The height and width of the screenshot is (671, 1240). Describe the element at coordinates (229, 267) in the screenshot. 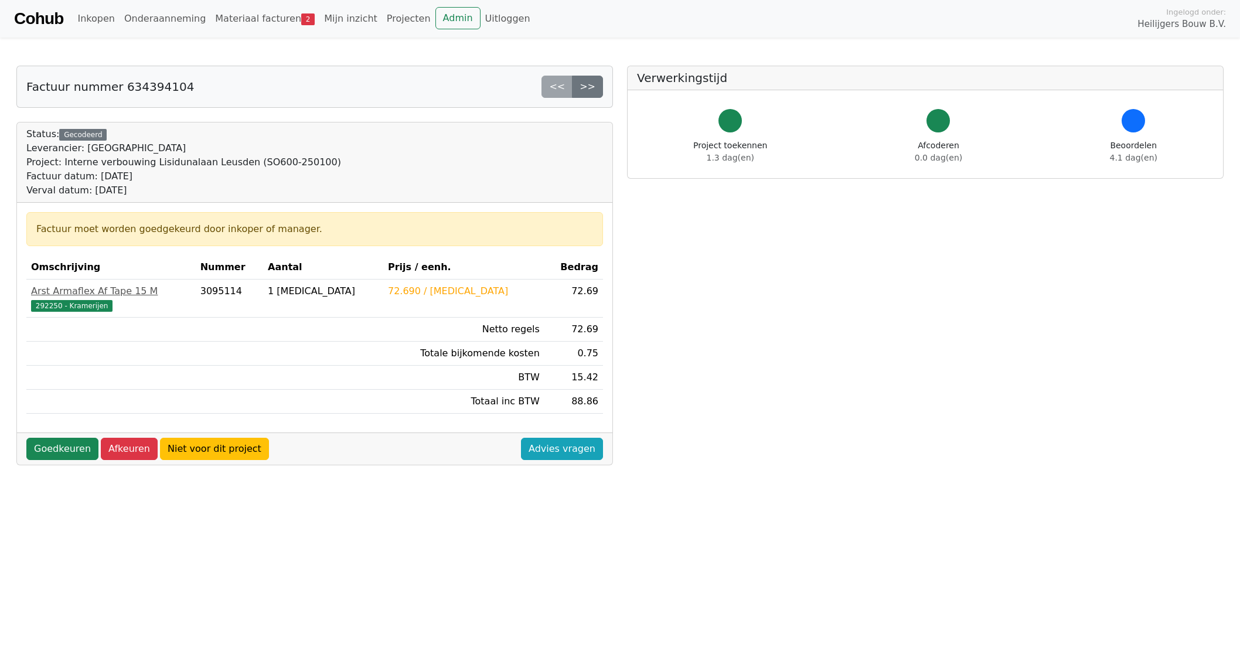

I see `th: Nummer` at that location.